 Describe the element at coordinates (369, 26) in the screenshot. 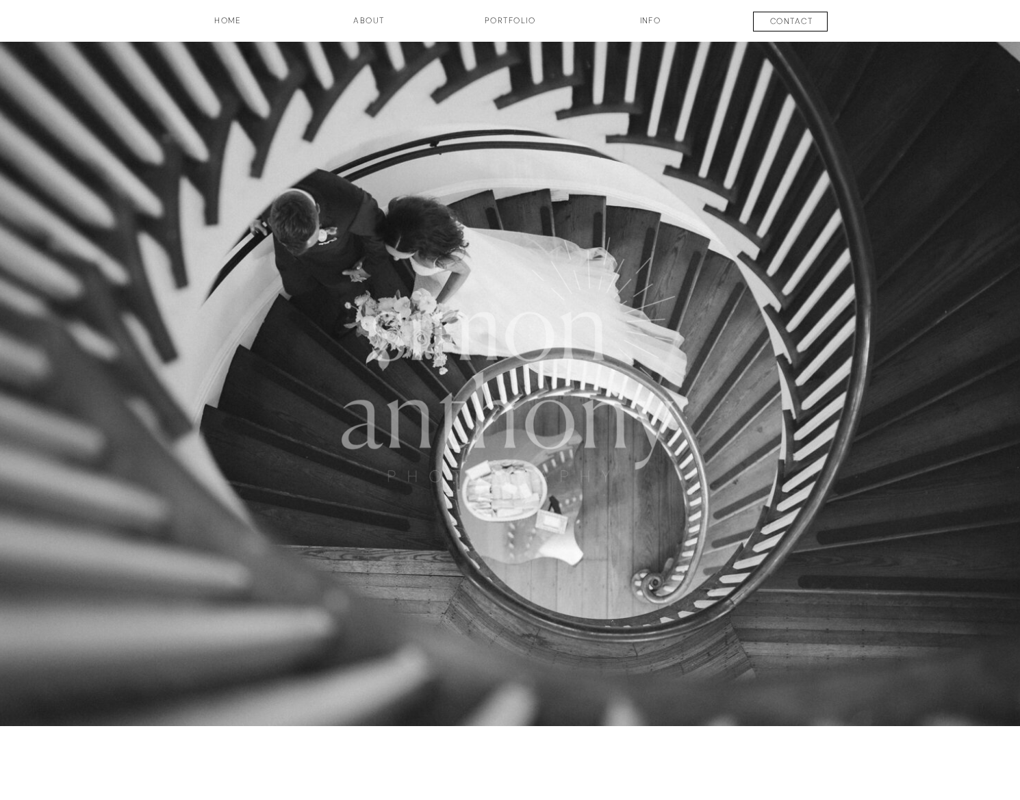

I see `h3: about` at that location.